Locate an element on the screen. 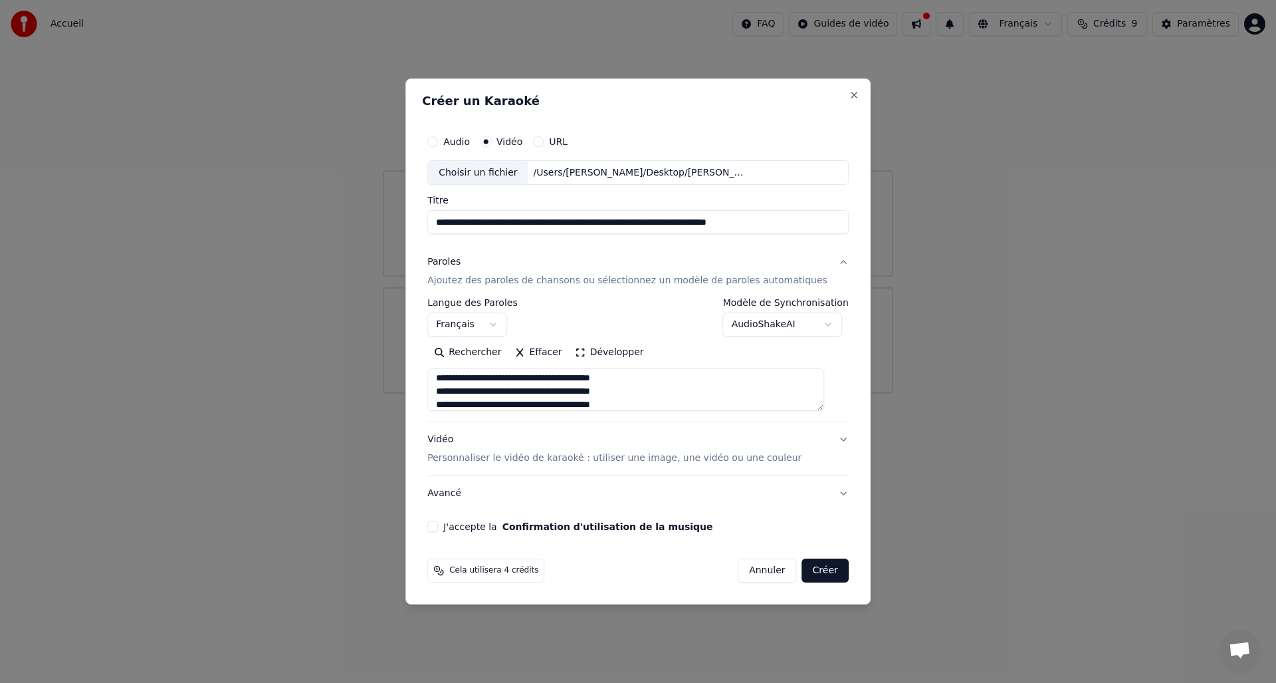  span: Cela utilisera 4 crédits is located at coordinates (494, 570).